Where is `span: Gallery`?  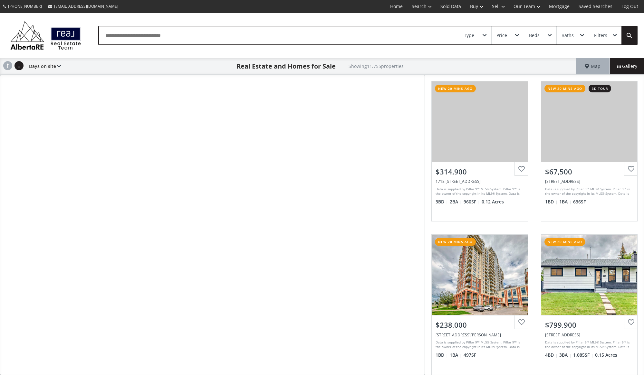 span: Gallery is located at coordinates (627, 66).